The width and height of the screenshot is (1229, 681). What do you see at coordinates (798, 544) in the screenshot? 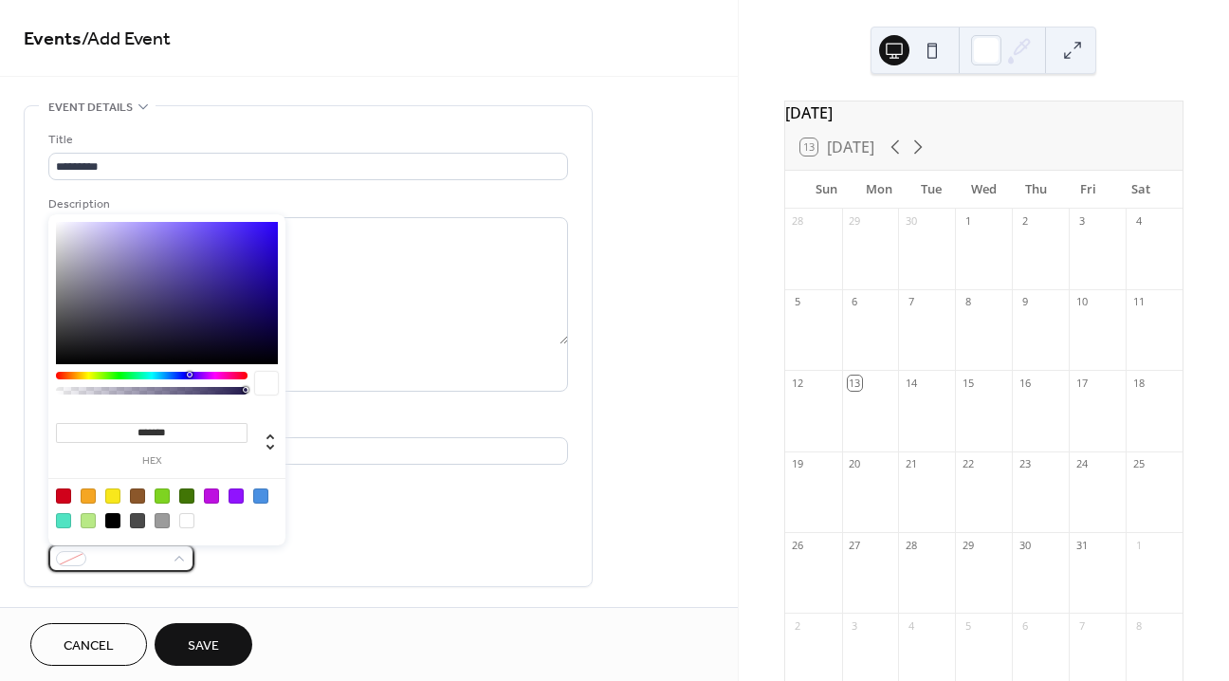
I see `div: 26` at bounding box center [798, 544].